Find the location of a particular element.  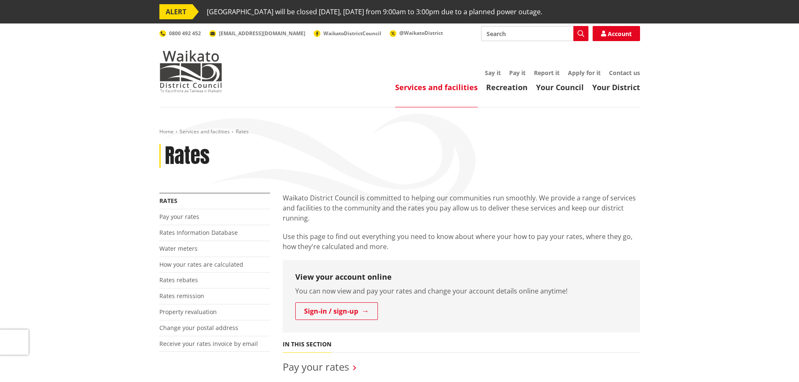

h3: View your account online is located at coordinates (461, 277).